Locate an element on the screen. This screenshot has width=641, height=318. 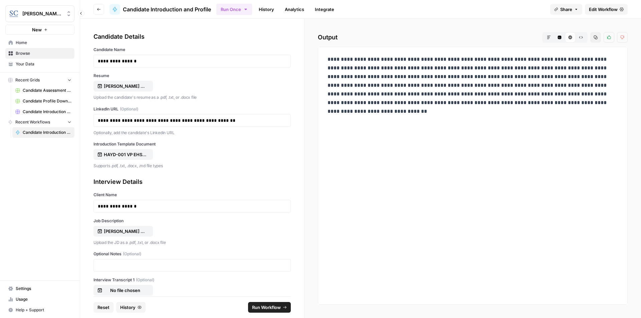
a: History is located at coordinates (267, 9).